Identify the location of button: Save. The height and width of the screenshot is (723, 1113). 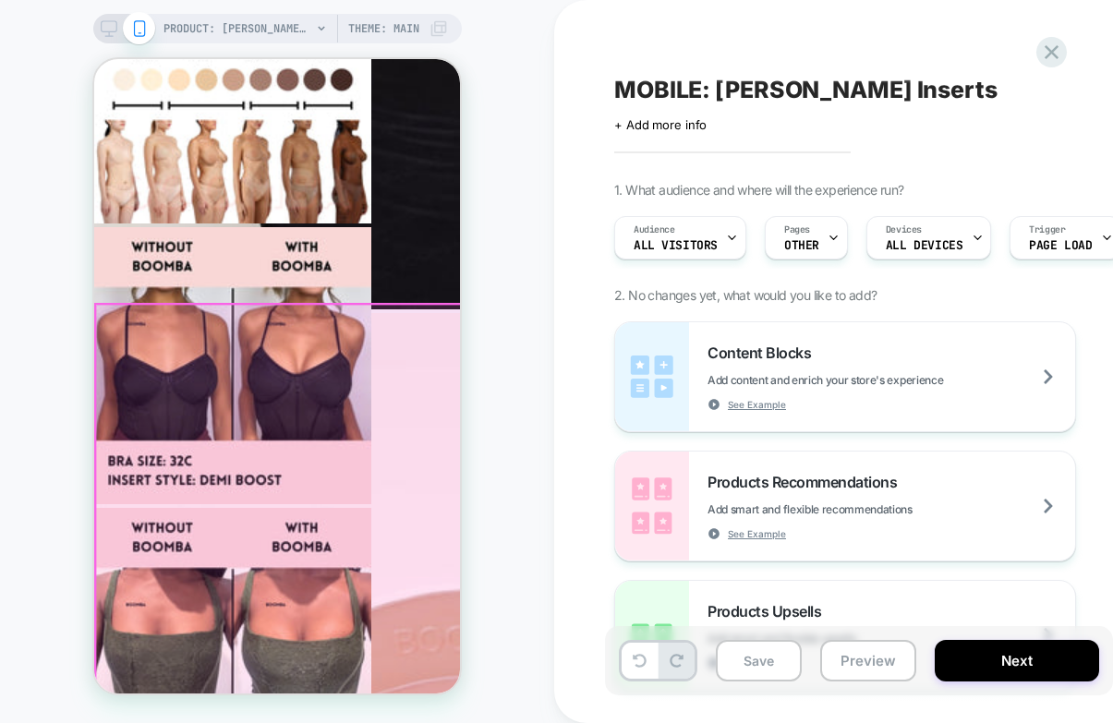
(758, 660).